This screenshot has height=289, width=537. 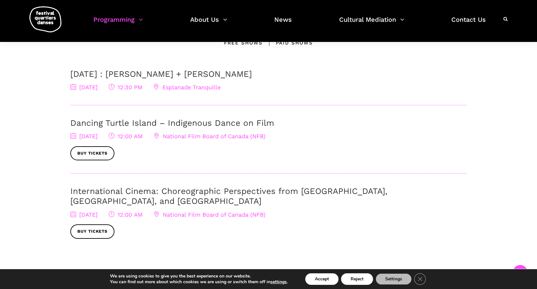 I want to click on button: Close GDPR Cookie Banner, so click(x=420, y=279).